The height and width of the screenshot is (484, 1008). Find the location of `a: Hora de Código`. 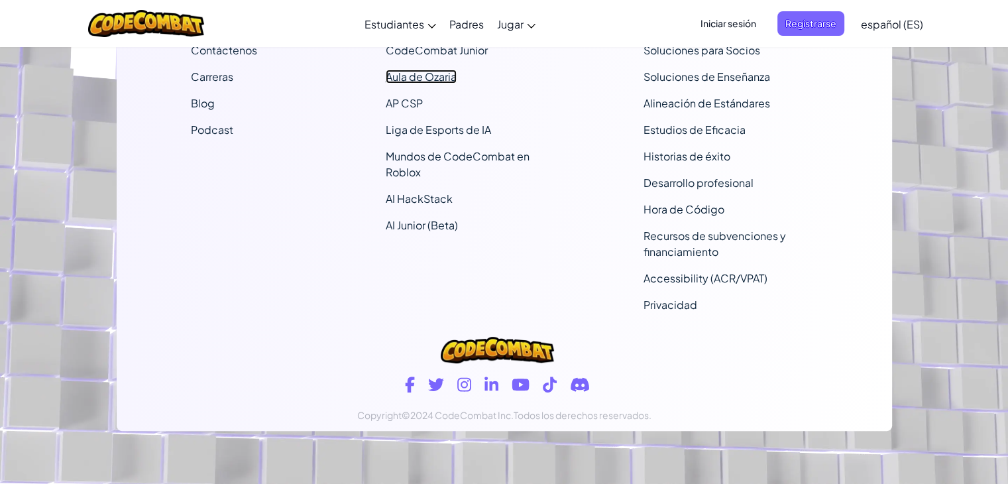

a: Hora de Código is located at coordinates (684, 209).